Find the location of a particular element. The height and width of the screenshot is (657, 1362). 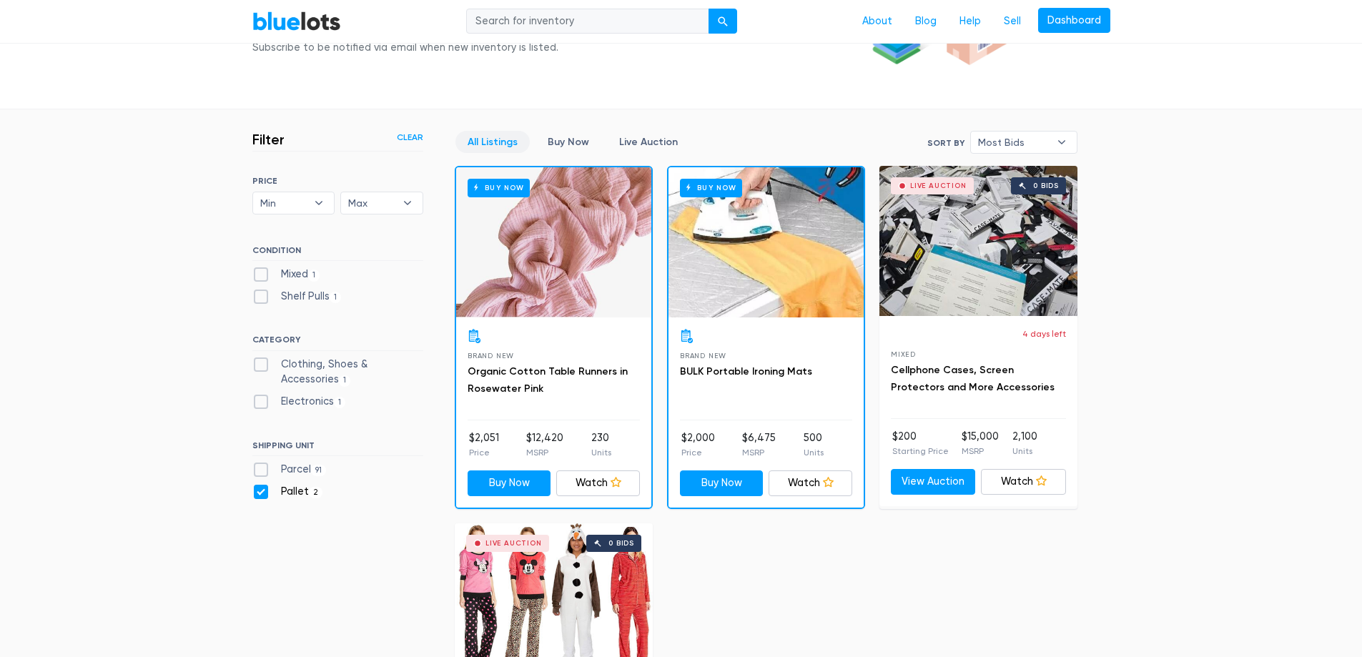

label: Mixed is located at coordinates (286, 275).